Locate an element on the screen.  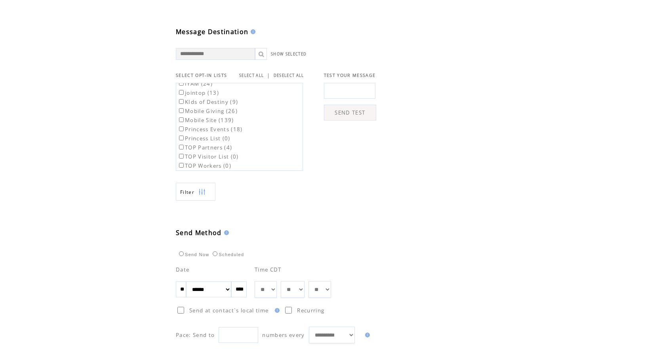
input: Princess List (0) is located at coordinates (181, 138).